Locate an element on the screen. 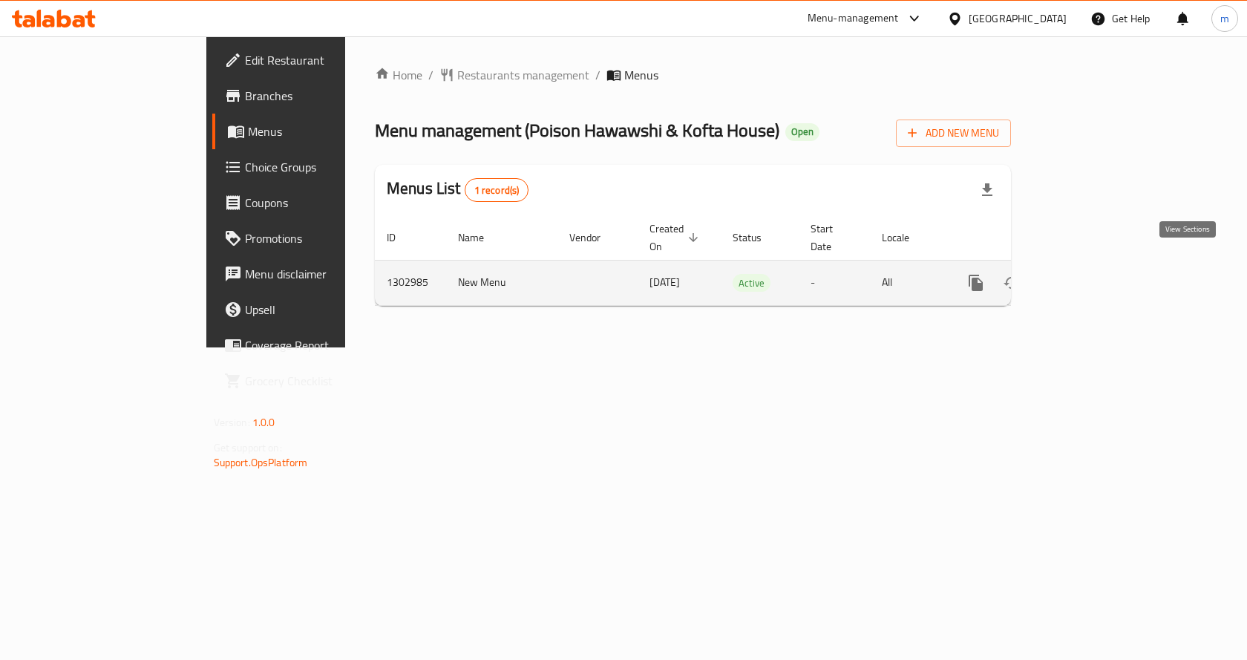 This screenshot has width=1247, height=660. div: Menu-management is located at coordinates (853, 19).